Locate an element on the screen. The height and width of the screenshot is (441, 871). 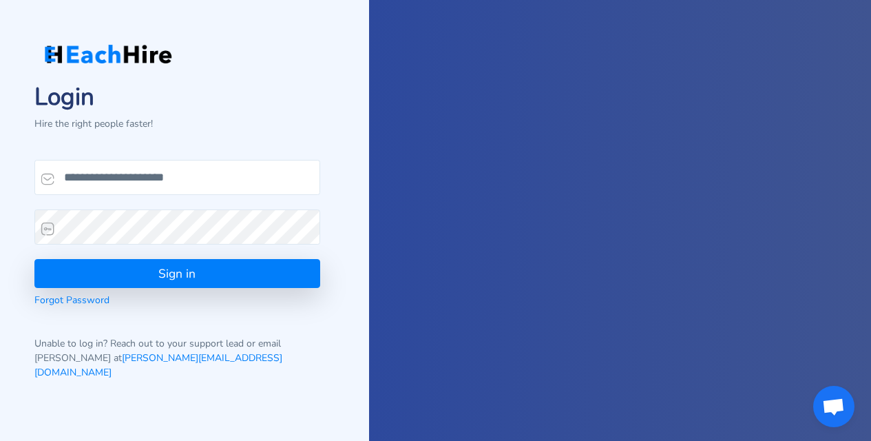
button: Sign in is located at coordinates (177, 273).